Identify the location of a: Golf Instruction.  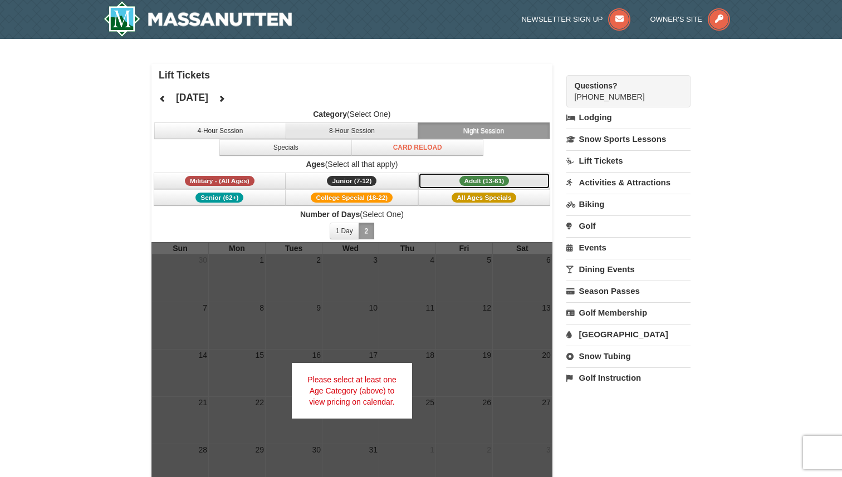
(628, 378).